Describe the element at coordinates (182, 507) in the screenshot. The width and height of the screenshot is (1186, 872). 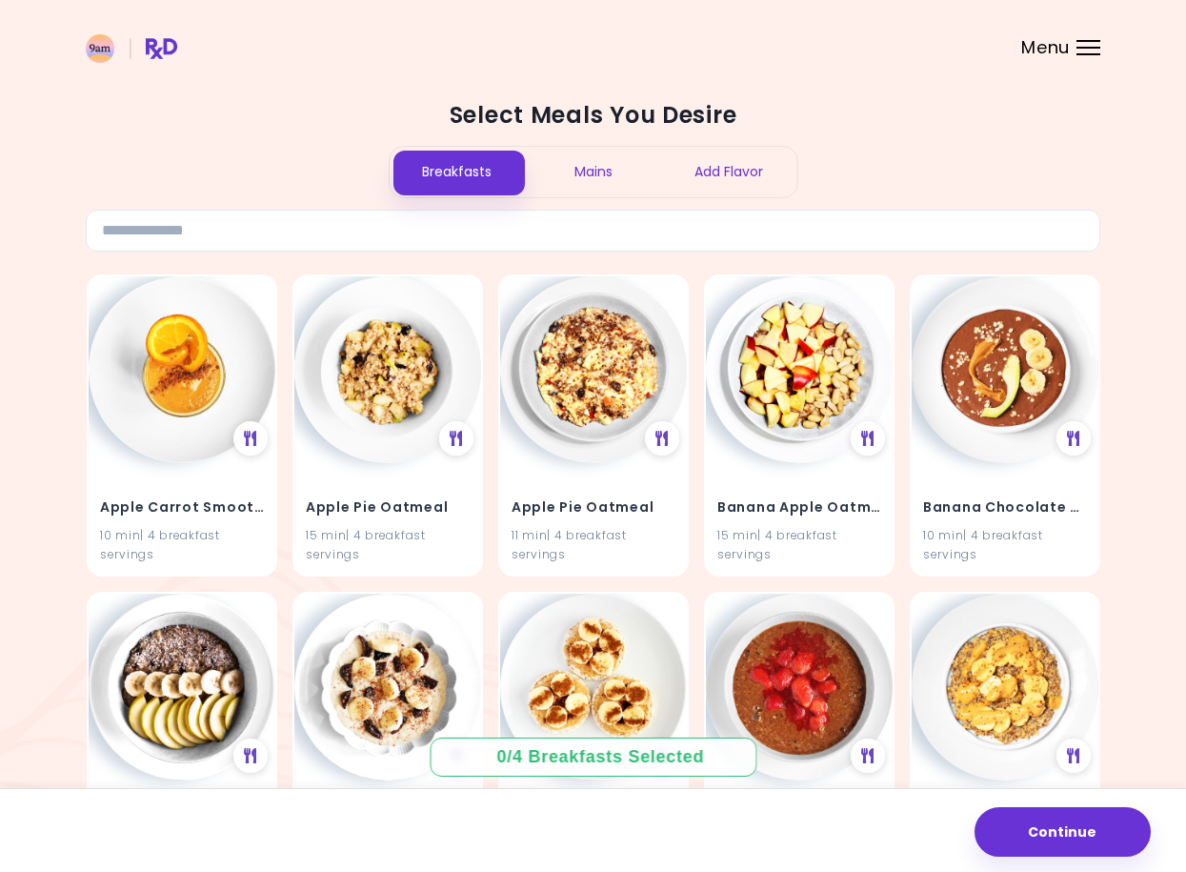
I see `h4: Apple Carrot Smoothie` at that location.